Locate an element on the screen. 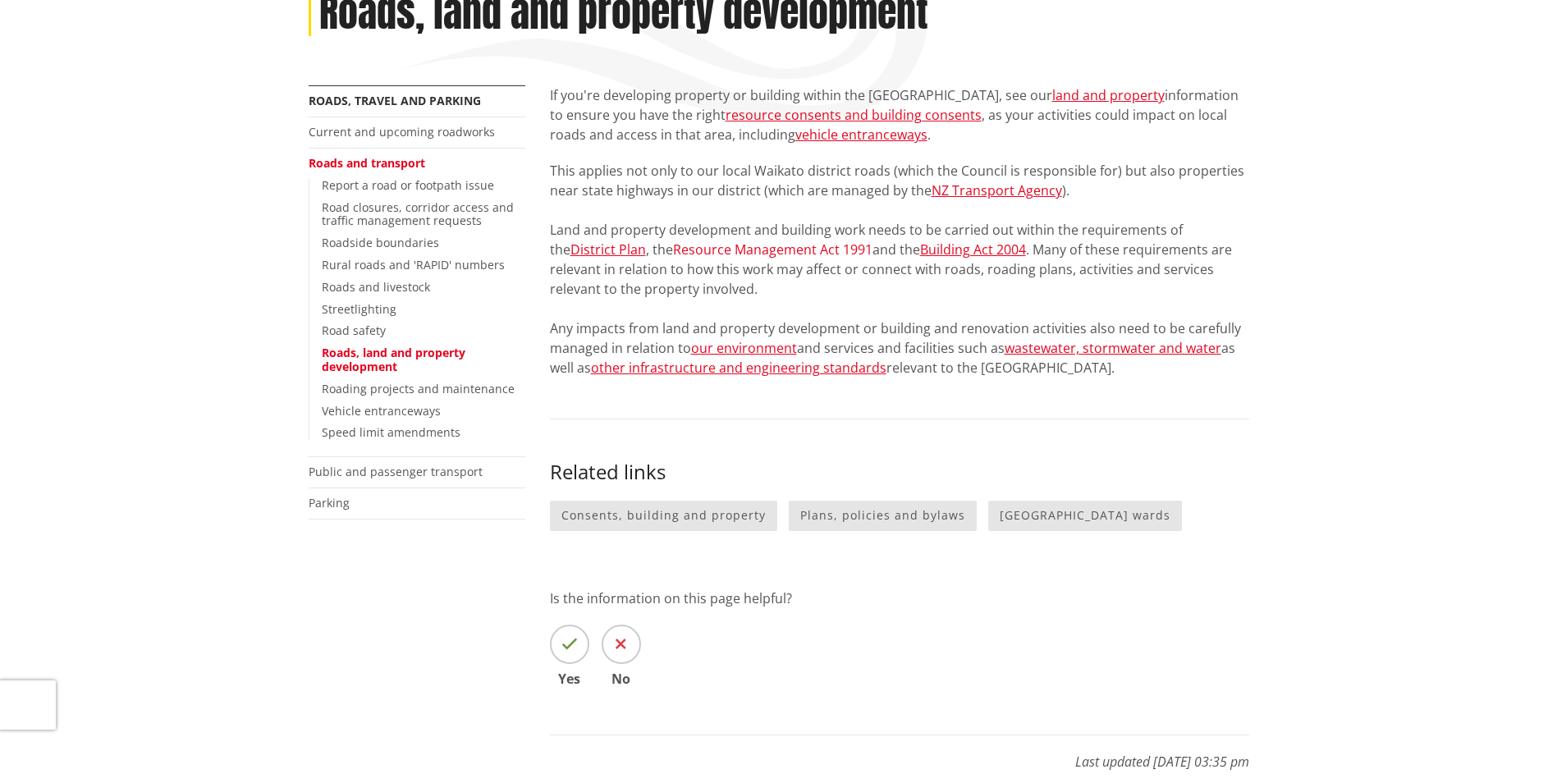 The width and height of the screenshot is (1557, 783). a: vehicle entranceways is located at coordinates (861, 135).